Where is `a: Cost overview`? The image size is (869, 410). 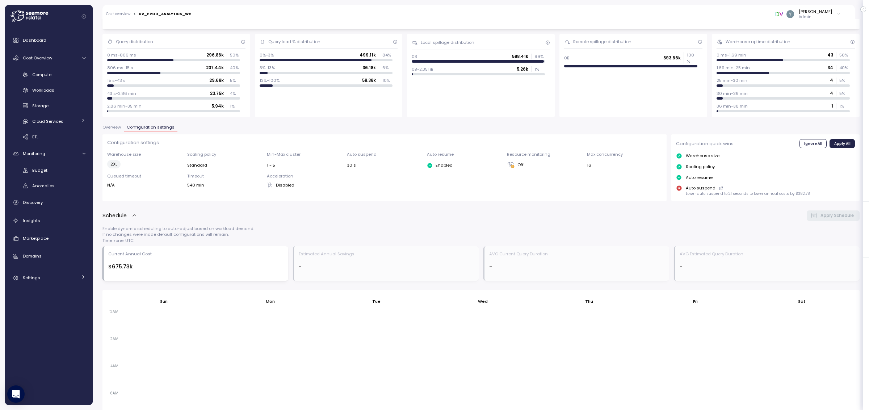
a: Cost overview is located at coordinates (118, 14).